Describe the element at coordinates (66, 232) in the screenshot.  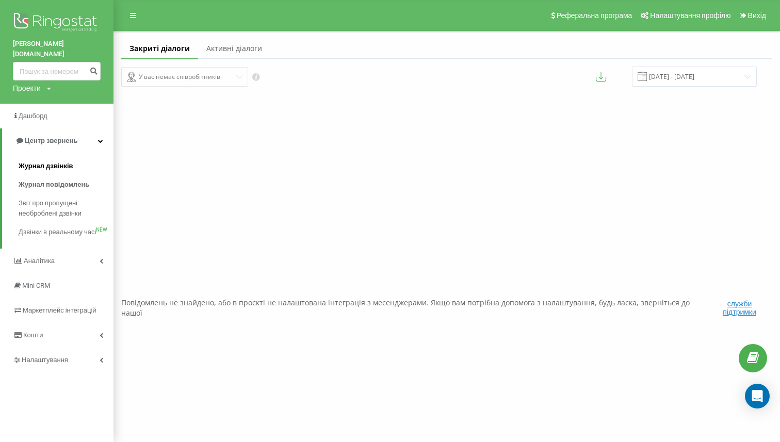
I see `a: Дзвінки в реальному часіNEW` at that location.